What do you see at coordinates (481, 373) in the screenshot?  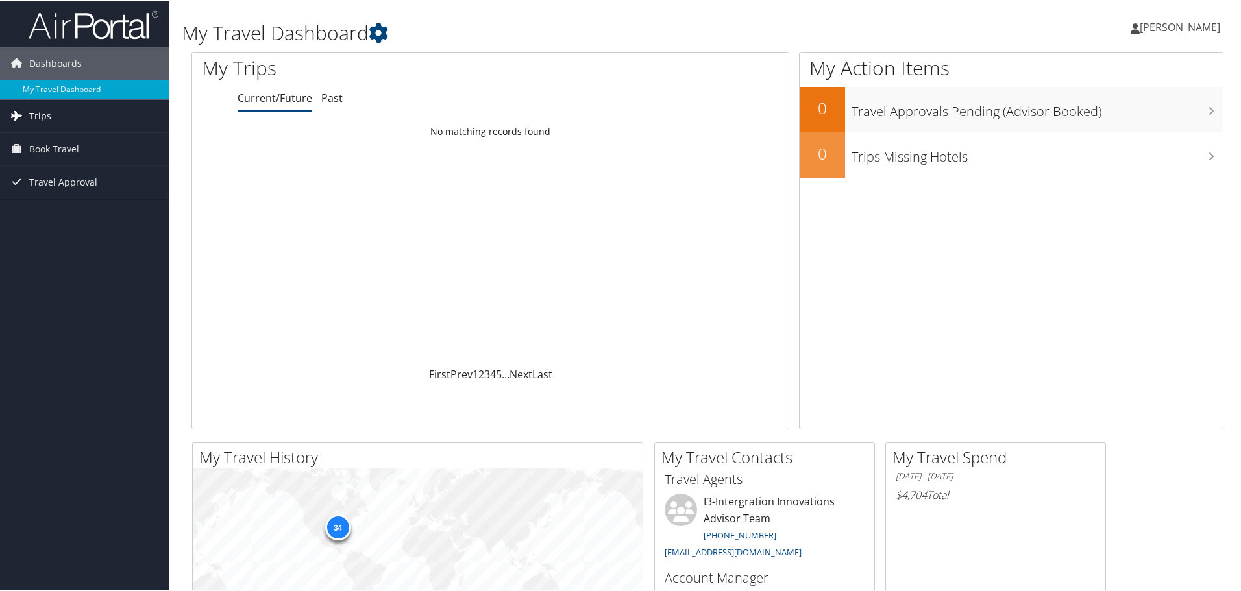 I see `a: 2` at bounding box center [481, 373].